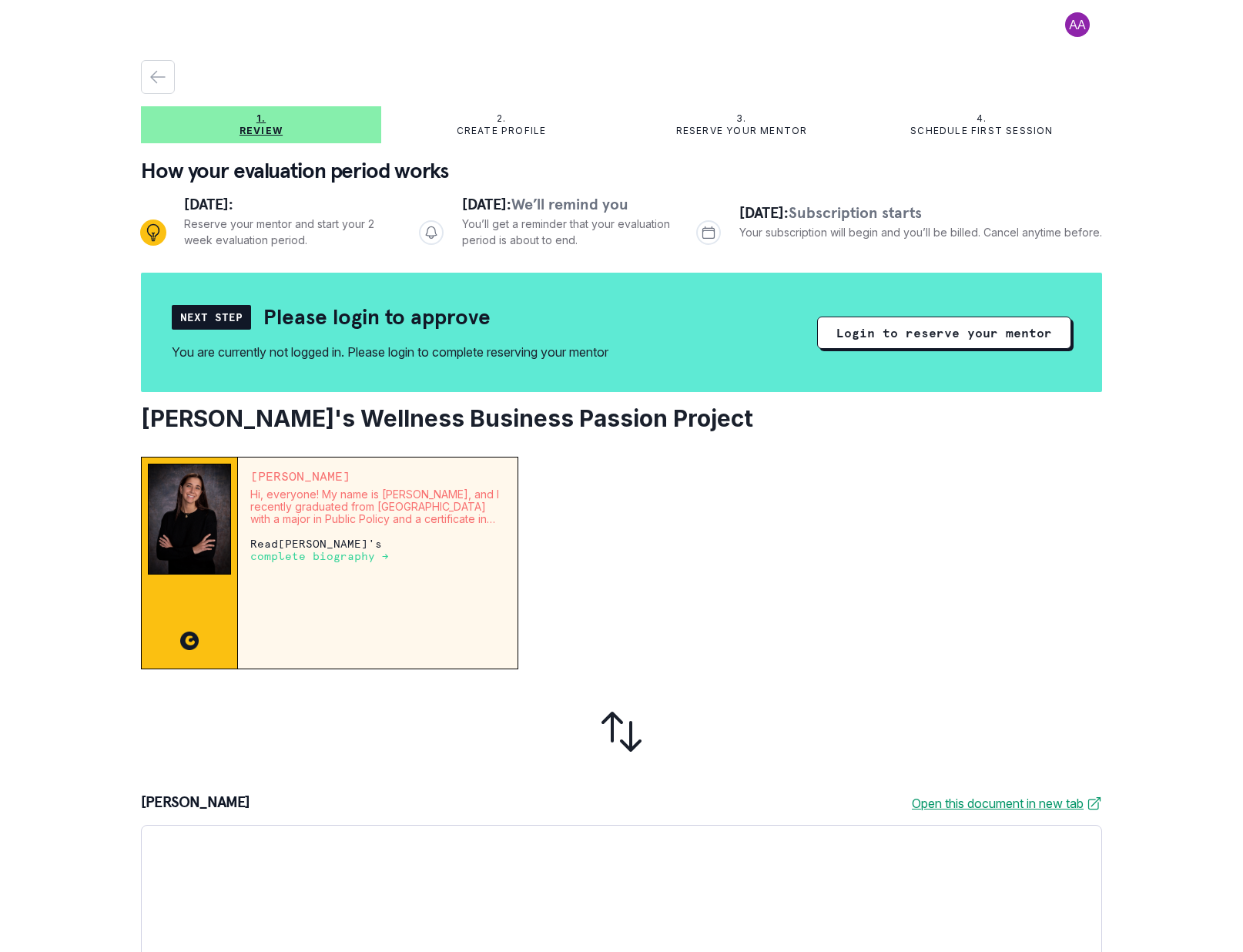 This screenshot has width=1243, height=952. I want to click on p: Your subscription will begin and you’ll be billed. Cancel anytime before., so click(920, 232).